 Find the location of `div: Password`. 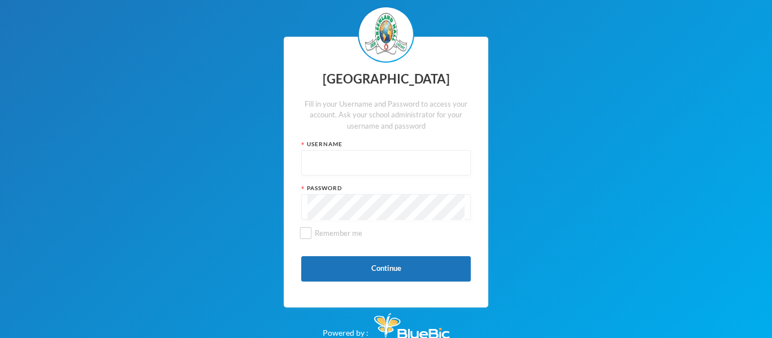

div: Password is located at coordinates (386, 188).